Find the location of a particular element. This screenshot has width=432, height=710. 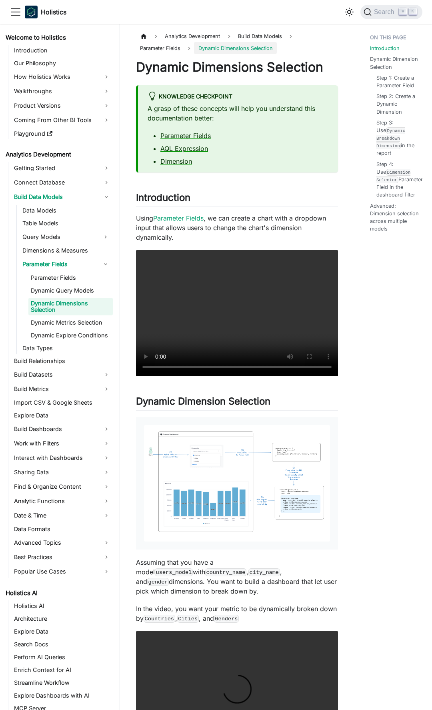

a: Getting Started is located at coordinates (62, 168).